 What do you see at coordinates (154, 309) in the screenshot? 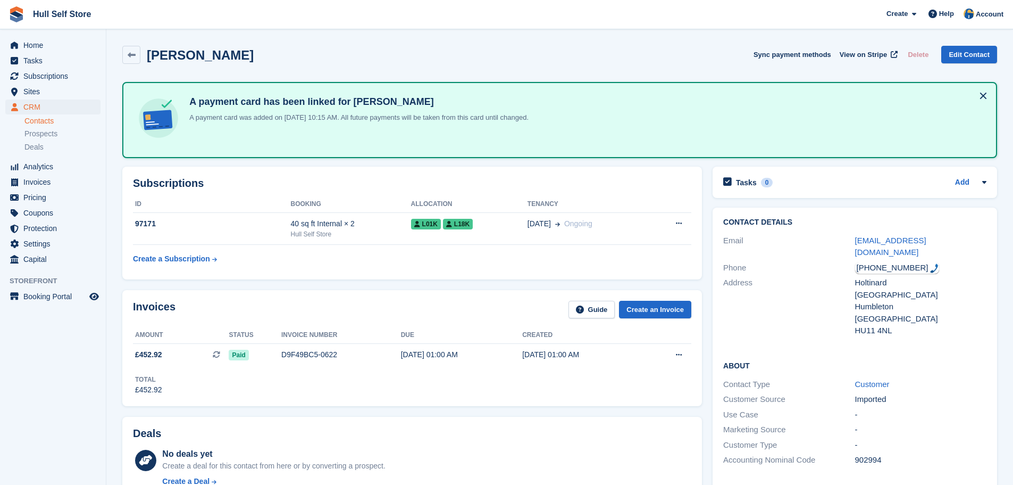
I see `h2: Invoices` at bounding box center [154, 309].